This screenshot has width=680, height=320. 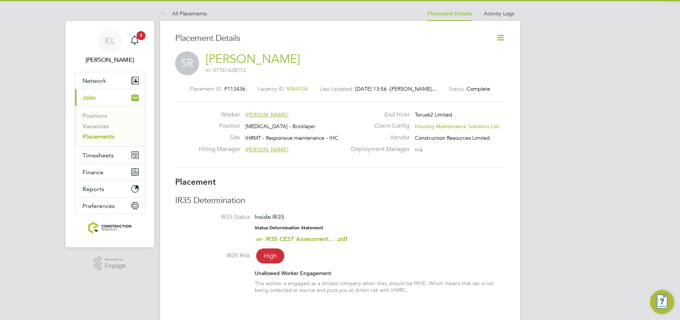 I want to click on span: Housing Maintenance Solutions Ltd, so click(x=457, y=126).